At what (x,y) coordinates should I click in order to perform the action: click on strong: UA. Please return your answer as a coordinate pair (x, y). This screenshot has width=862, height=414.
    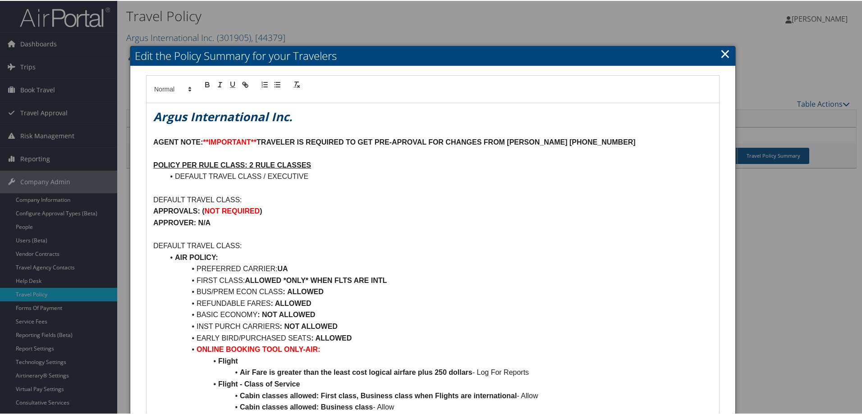
    Looking at the image, I should click on (283, 268).